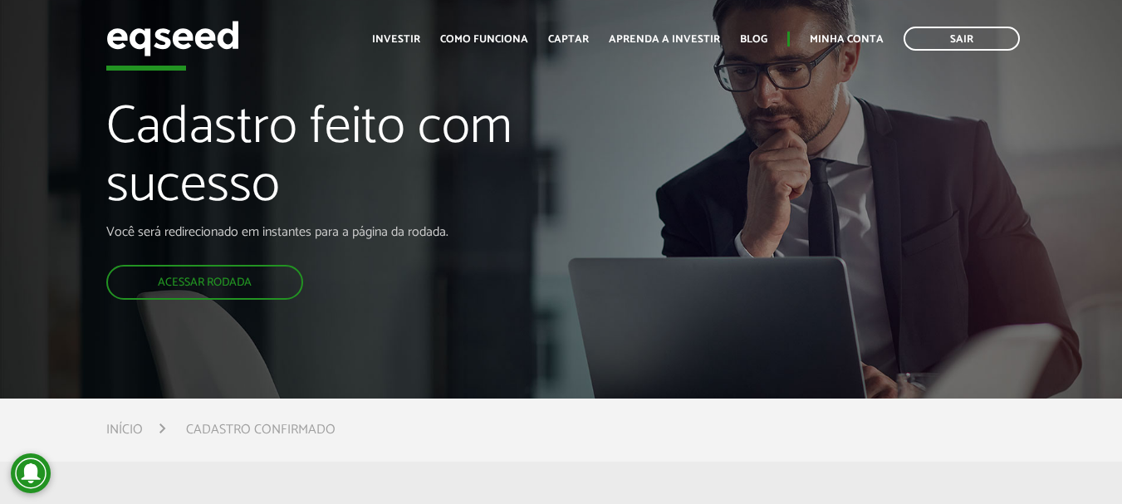 The width and height of the screenshot is (1122, 504). I want to click on li: Cadastro confirmado, so click(261, 429).